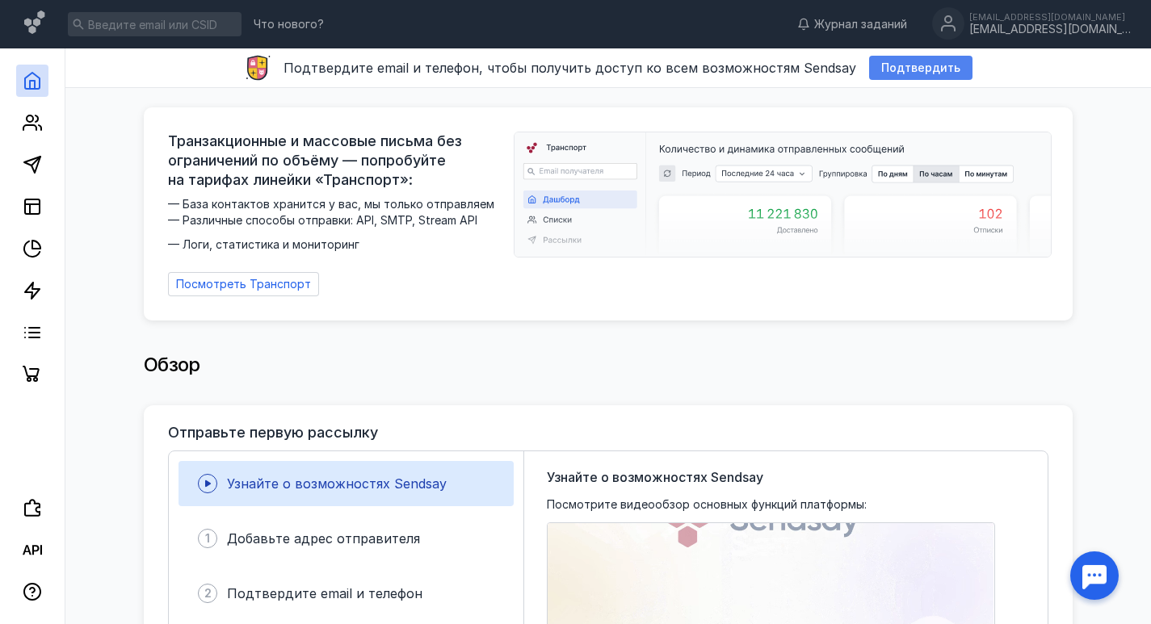 The width and height of the screenshot is (1151, 624). I want to click on button: Подтвердить, so click(921, 68).